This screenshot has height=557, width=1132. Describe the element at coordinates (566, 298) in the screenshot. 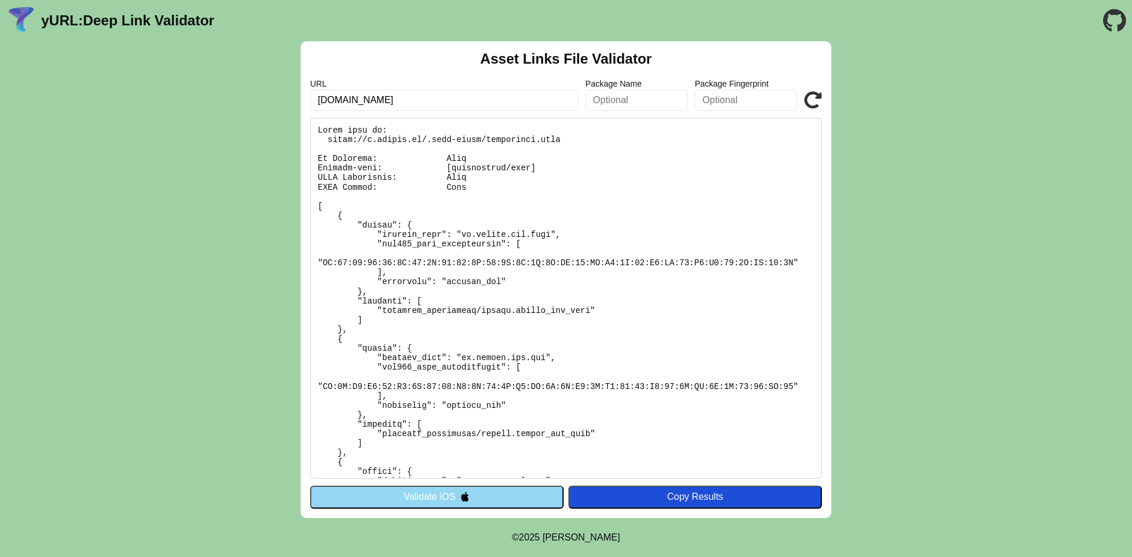

I see `pre: Lorem ipsu do: sitam://c.adipis.el/.sedd-eiusm/temporinci.utla Et Dolorema: Aliq Enimadm-veni: [q...` at that location.